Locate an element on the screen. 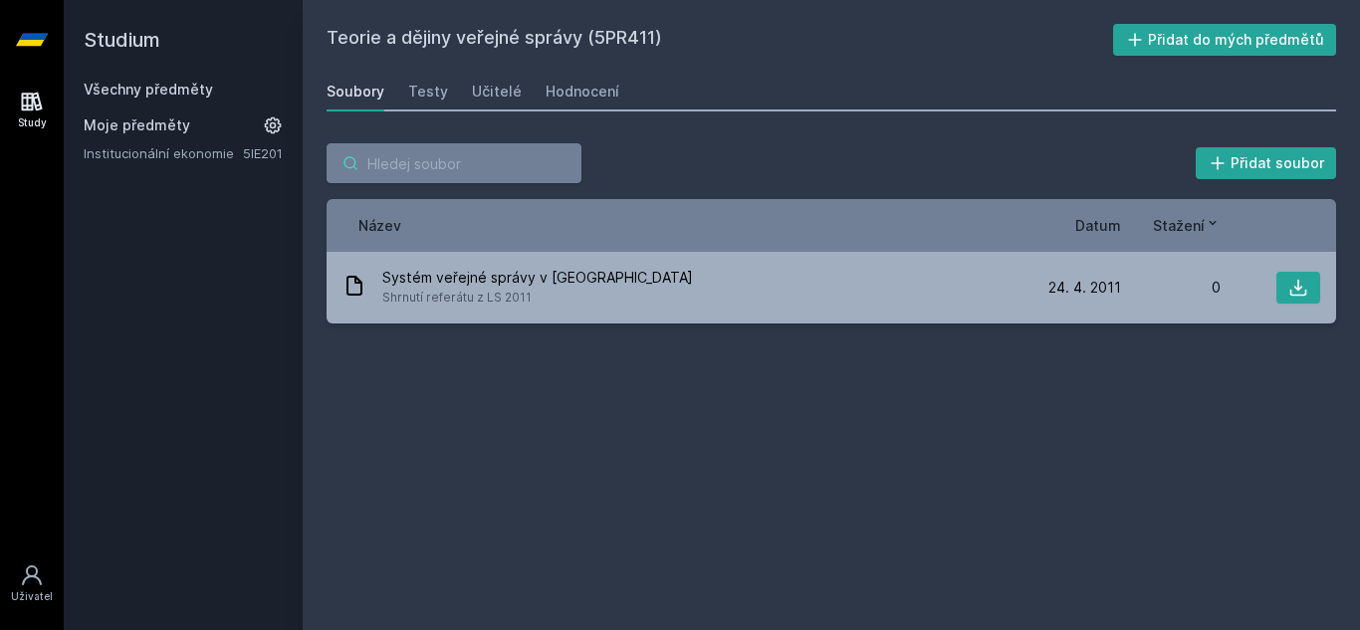 The height and width of the screenshot is (630, 1360). button: Název is located at coordinates (379, 225).